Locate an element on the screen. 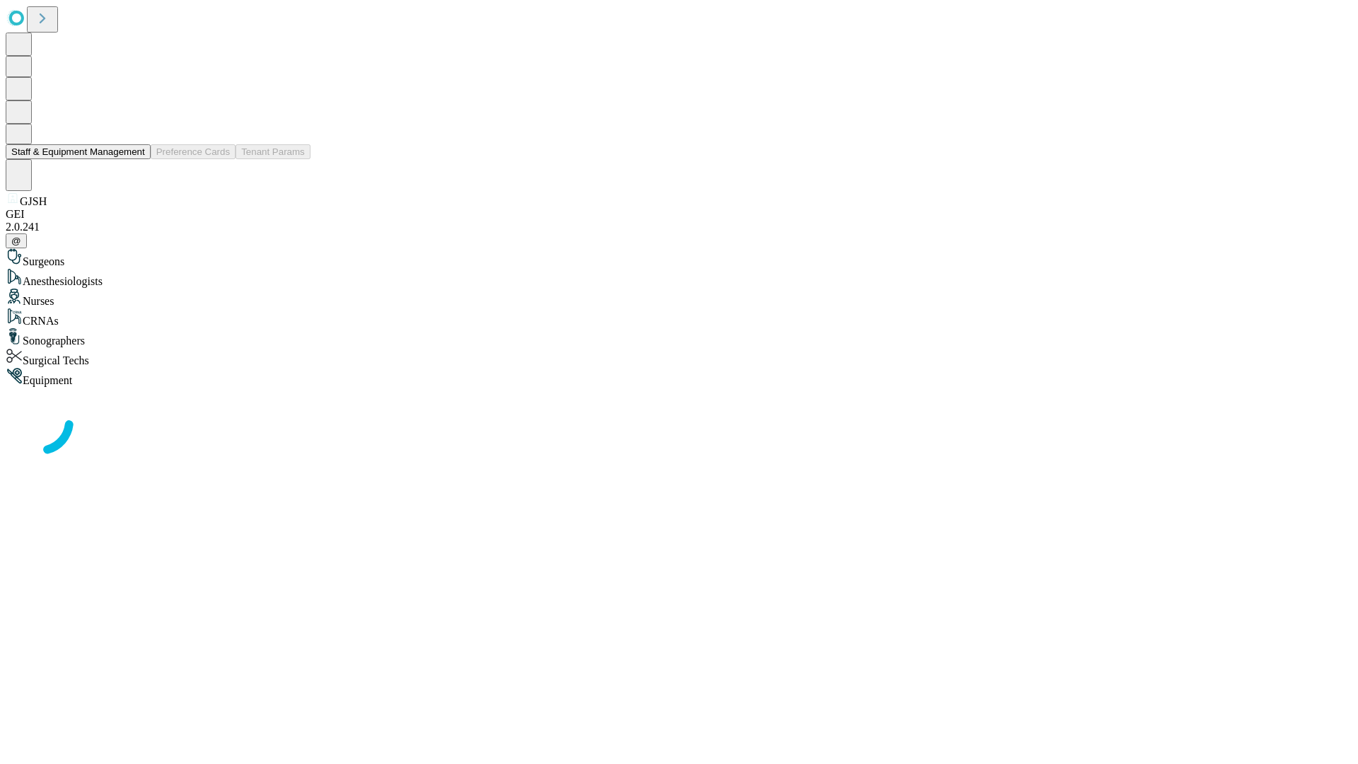 This screenshot has width=1358, height=764. span: GJSH is located at coordinates (33, 201).